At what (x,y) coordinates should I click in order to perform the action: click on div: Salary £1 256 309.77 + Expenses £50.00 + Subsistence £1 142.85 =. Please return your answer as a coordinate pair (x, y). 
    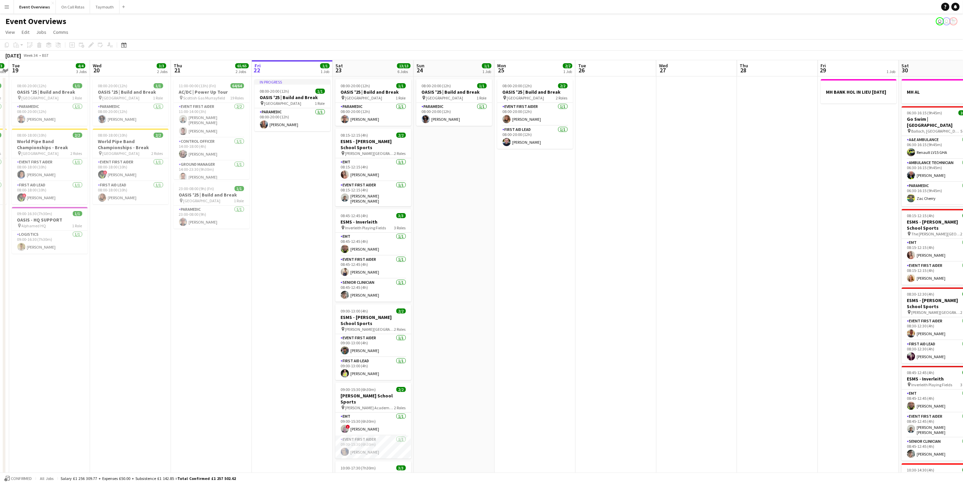
    Looking at the image, I should click on (148, 478).